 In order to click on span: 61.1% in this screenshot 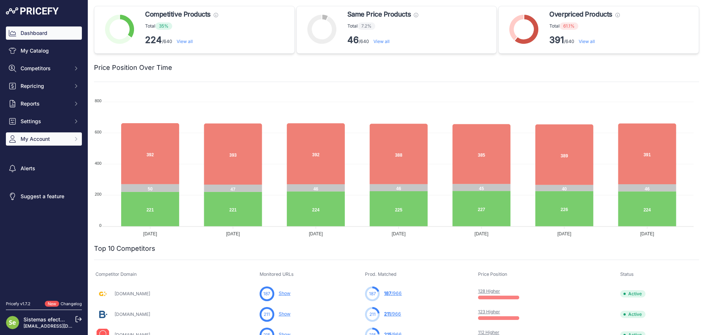, I will do `click(569, 26)`.